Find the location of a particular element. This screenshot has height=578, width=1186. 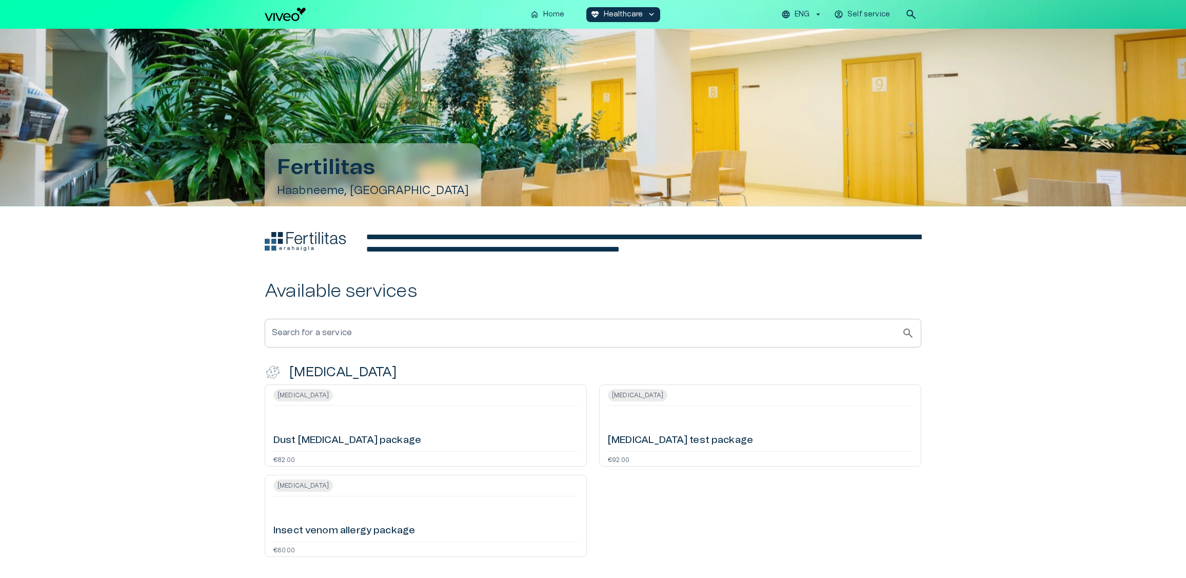

img: Fertilitas logo is located at coordinates (305, 241).